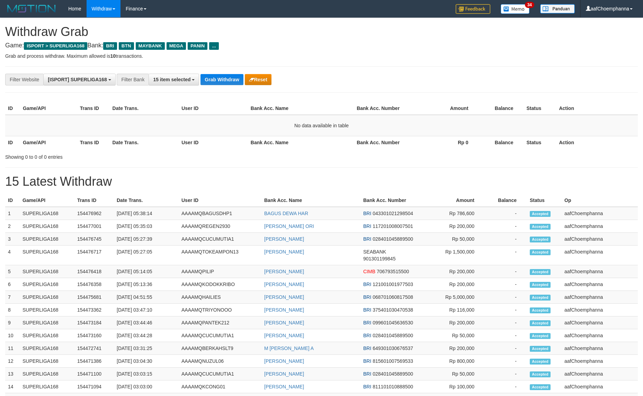 This screenshot has height=396, width=643. Describe the element at coordinates (501, 142) in the screenshot. I see `th: Balance` at that location.